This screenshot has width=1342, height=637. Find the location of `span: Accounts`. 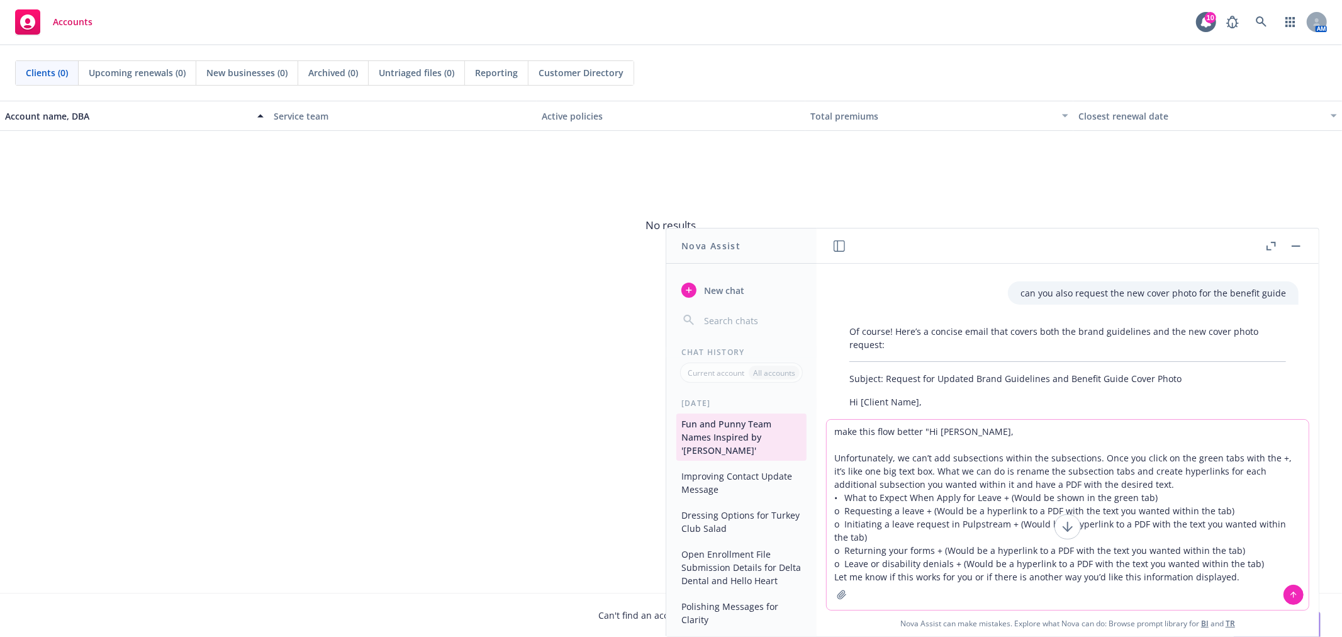

span: Accounts is located at coordinates (72, 22).